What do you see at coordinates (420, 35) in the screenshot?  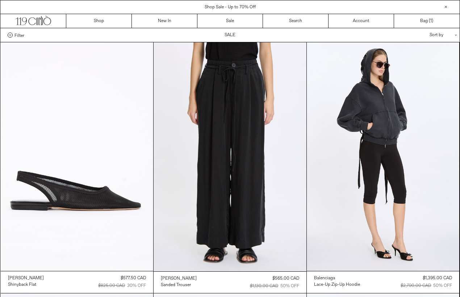 I see `div: Sort by` at bounding box center [420, 35].